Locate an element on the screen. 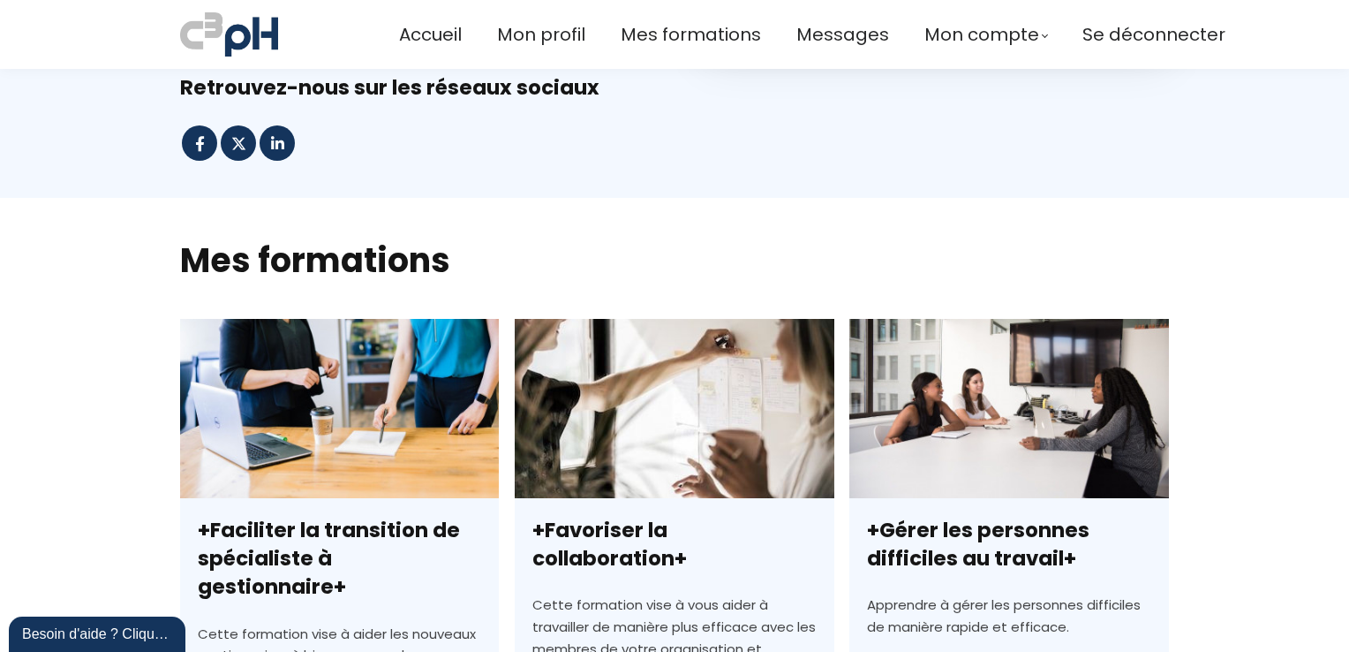  span: Mon profil is located at coordinates (541, 34).